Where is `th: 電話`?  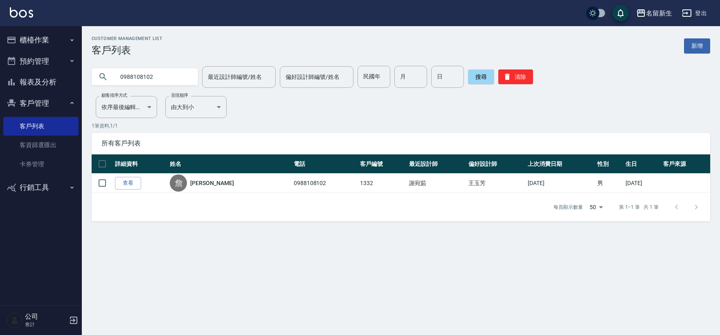
th: 電話 is located at coordinates (325, 164).